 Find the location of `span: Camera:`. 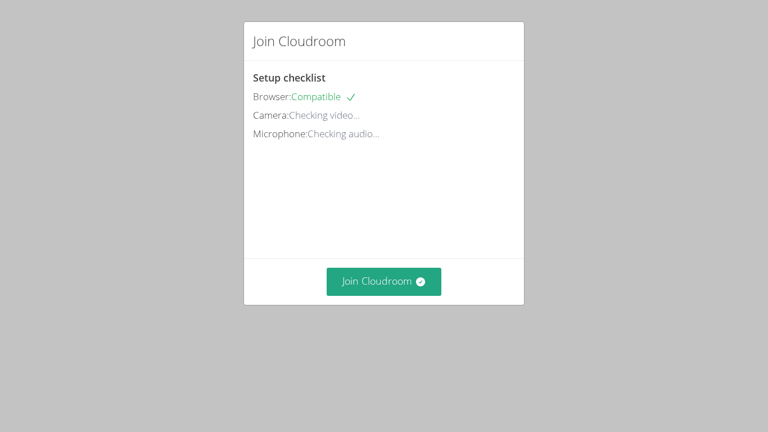

span: Camera: is located at coordinates (271, 115).